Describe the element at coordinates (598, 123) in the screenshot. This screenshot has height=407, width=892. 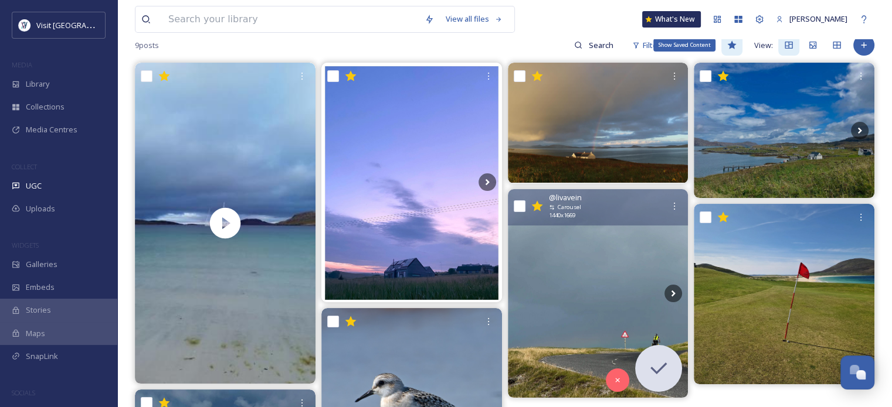
I see `img: Rain clouds and rainbows. #rainclouds #rainbow #eoligarry #barra #isleofbarra #outerhebrides #sco...` at that location.